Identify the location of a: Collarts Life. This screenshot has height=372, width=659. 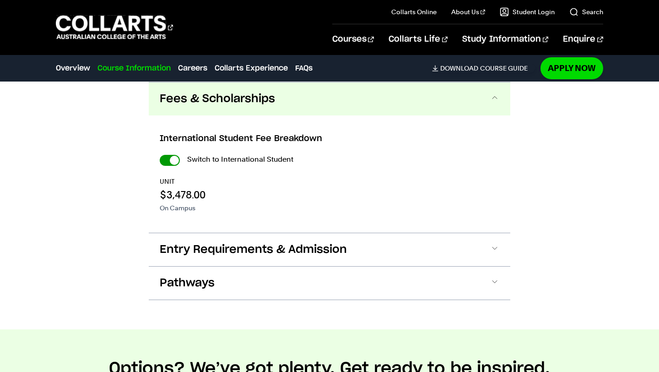
(418, 39).